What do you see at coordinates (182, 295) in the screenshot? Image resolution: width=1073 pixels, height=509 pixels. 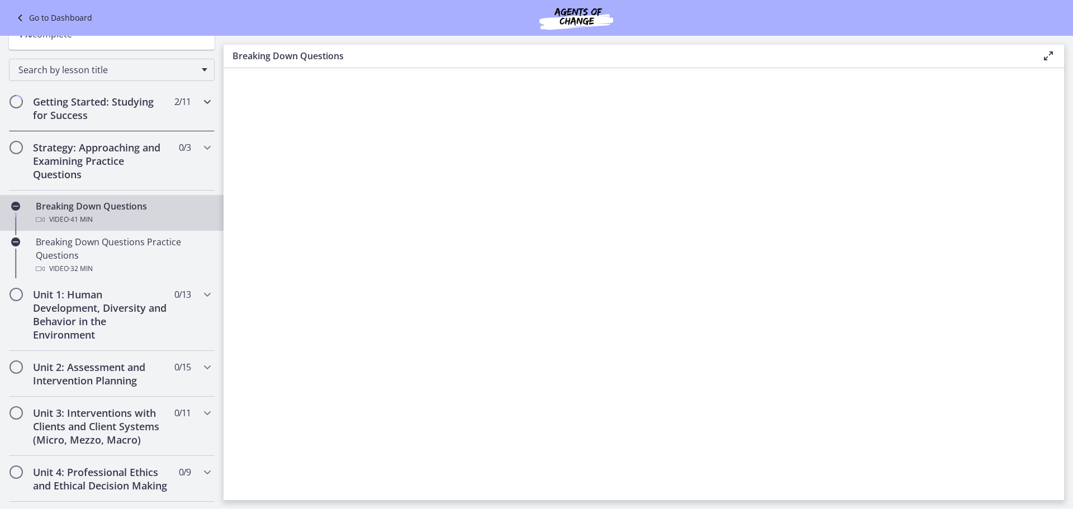 I see `span: 0 / 13` at bounding box center [182, 295].